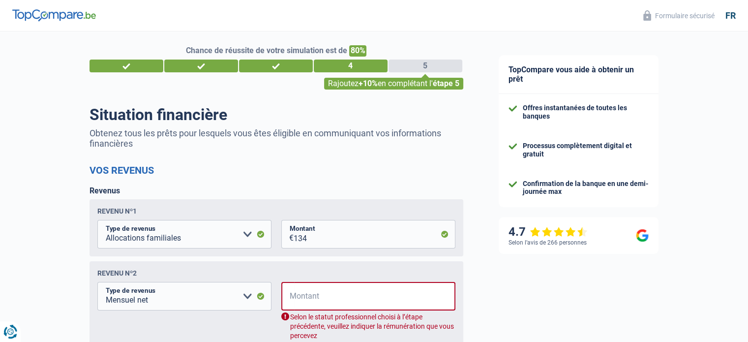 The image size is (748, 342). Describe the element at coordinates (548, 232) in the screenshot. I see `div: 4.7` at that location.